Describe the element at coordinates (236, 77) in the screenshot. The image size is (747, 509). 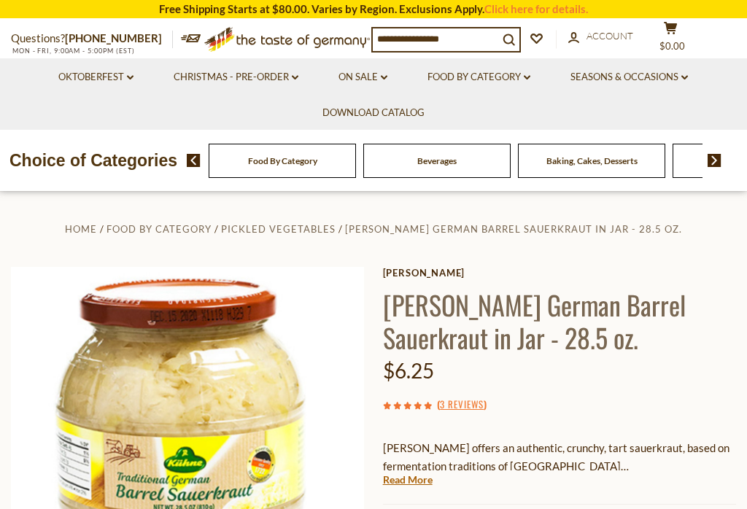
I see `a: Christmas - PRE-ORDER` at that location.